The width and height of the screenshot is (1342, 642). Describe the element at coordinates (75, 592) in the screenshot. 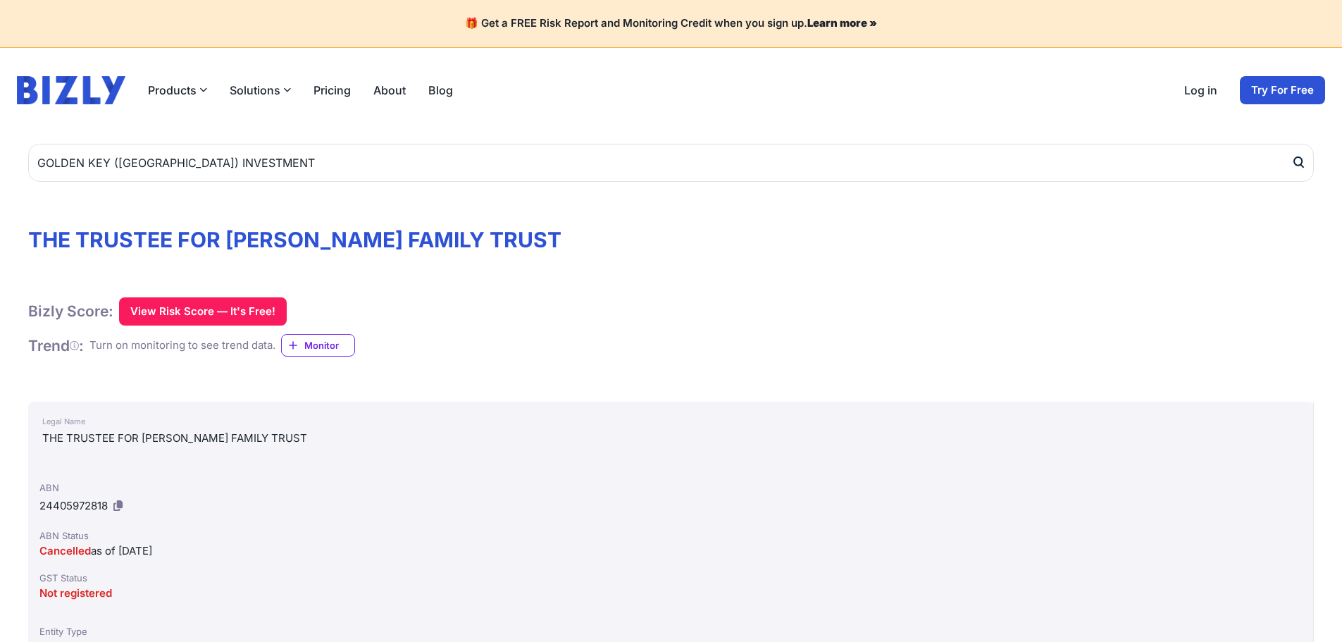

I see `span: Not registered` at that location.